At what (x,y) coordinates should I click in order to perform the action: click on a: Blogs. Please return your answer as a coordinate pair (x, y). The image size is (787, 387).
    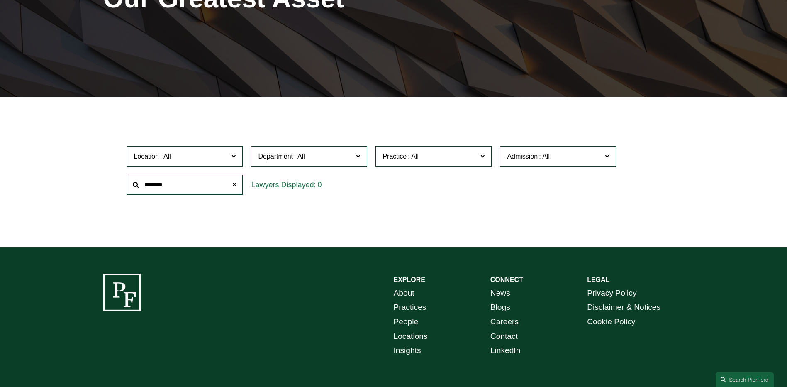
    Looking at the image, I should click on (500, 307).